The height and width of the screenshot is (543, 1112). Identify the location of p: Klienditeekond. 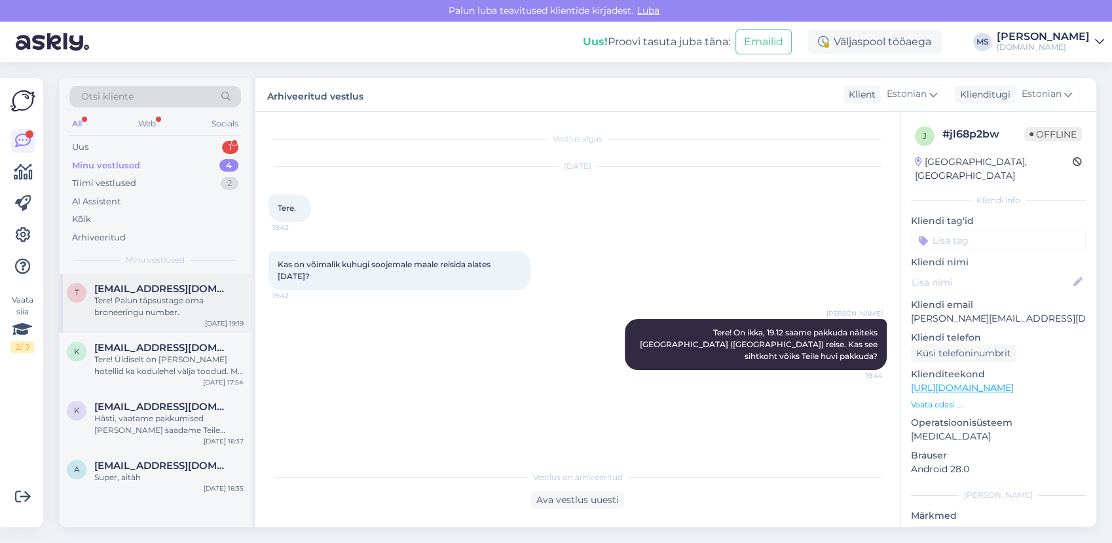
(998, 374).